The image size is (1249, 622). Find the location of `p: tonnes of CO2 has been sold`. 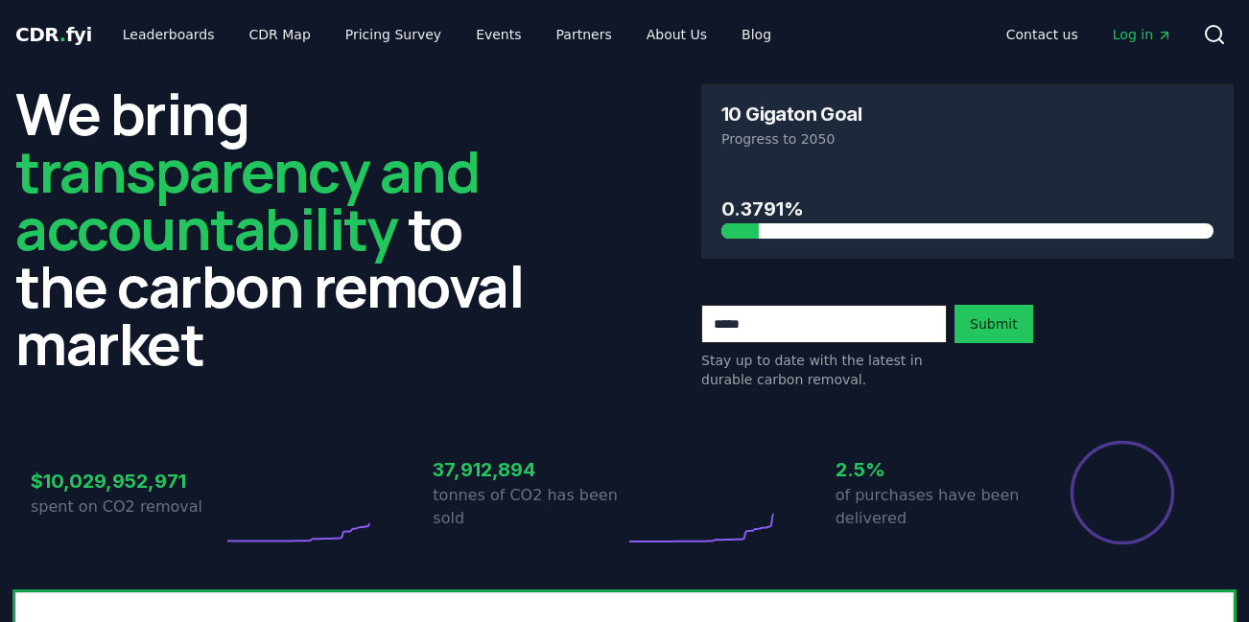

p: tonnes of CO2 has been sold is located at coordinates (528, 507).